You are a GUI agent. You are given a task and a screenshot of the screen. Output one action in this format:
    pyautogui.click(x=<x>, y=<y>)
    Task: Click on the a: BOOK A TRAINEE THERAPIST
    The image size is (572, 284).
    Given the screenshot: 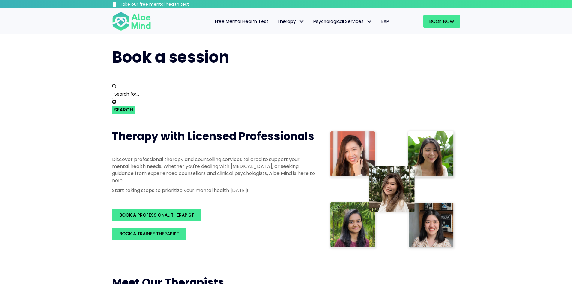 What is the action you would take?
    pyautogui.click(x=149, y=233)
    